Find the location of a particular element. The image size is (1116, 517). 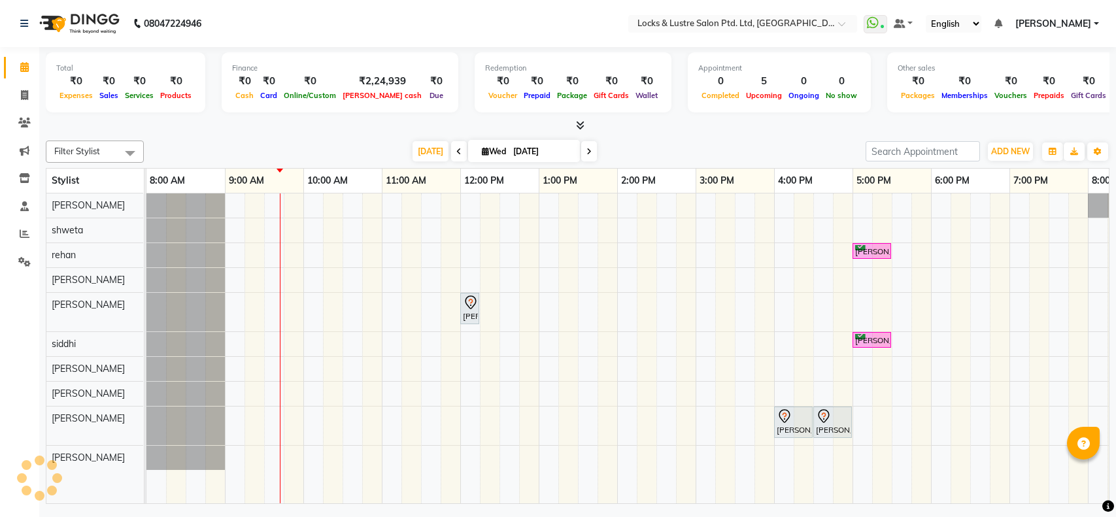

span: Upcoming is located at coordinates (764, 95).